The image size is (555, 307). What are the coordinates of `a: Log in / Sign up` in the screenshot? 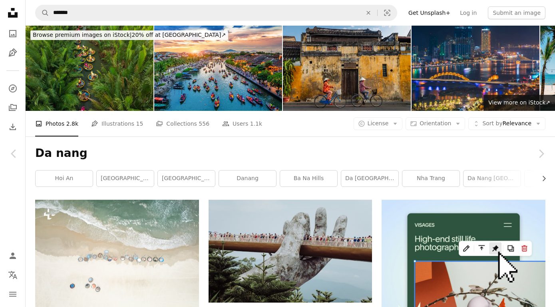 It's located at (13, 255).